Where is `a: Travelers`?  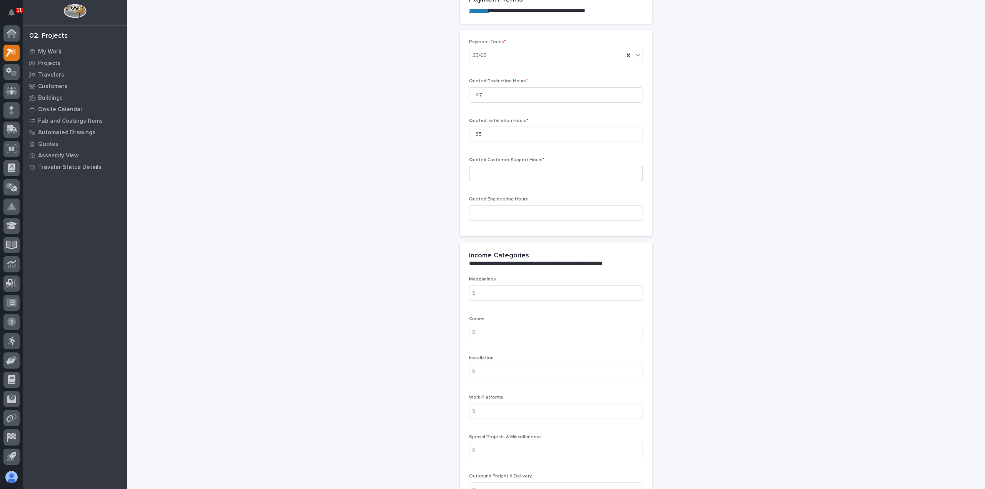 a: Travelers is located at coordinates (75, 75).